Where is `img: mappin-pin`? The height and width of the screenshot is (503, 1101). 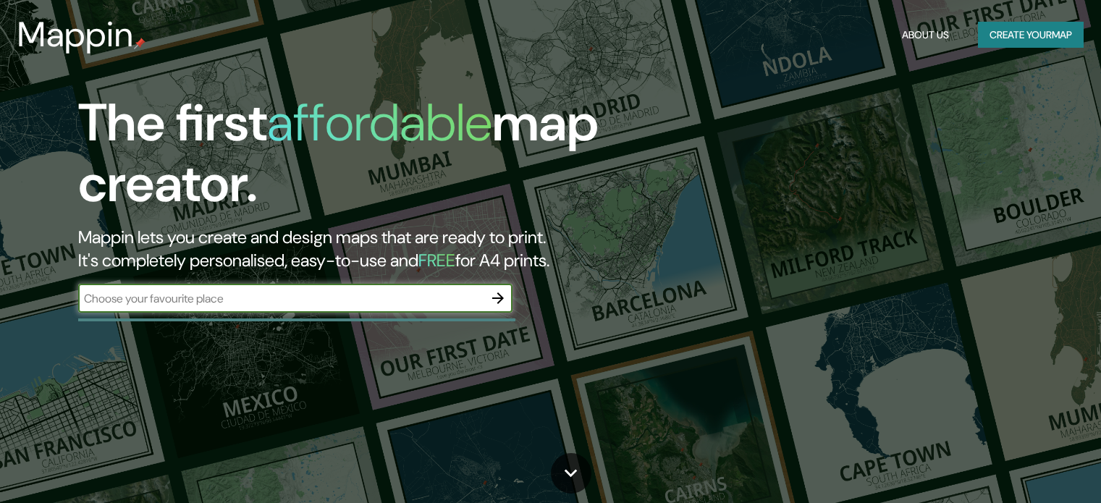 img: mappin-pin is located at coordinates (140, 43).